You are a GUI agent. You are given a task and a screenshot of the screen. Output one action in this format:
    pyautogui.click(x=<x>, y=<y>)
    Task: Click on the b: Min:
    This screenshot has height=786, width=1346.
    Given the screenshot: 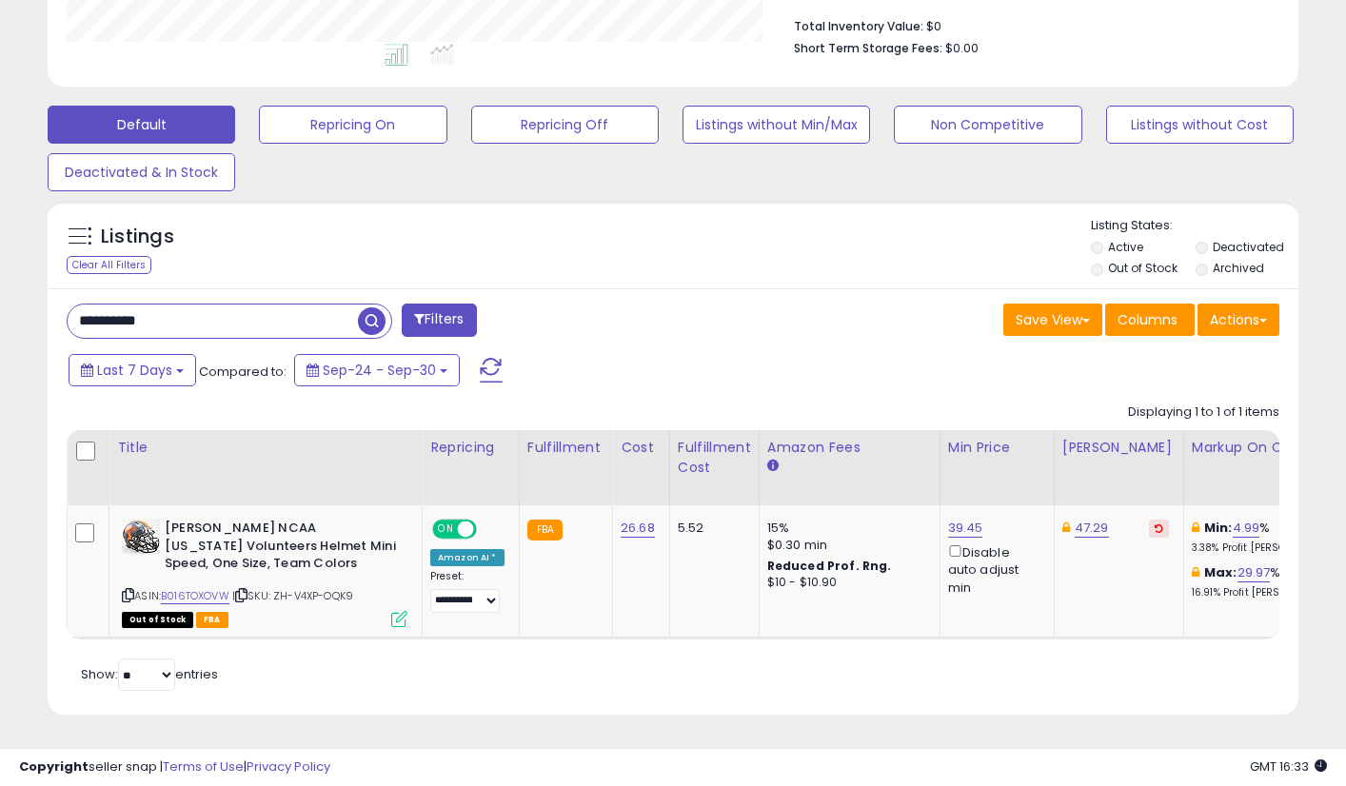 What is the action you would take?
    pyautogui.click(x=1218, y=527)
    